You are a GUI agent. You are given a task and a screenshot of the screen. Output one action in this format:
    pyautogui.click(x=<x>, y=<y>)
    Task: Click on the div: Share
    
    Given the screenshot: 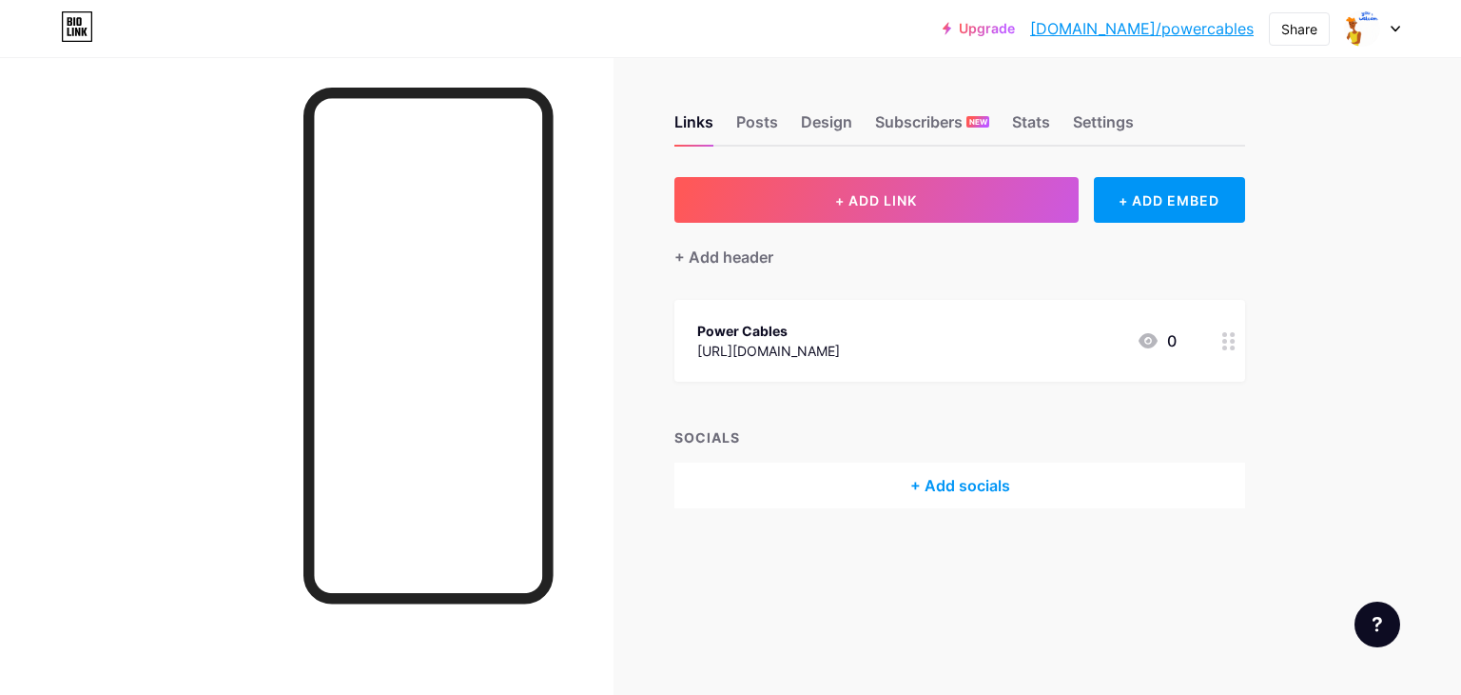 What is the action you would take?
    pyautogui.click(x=1300, y=29)
    